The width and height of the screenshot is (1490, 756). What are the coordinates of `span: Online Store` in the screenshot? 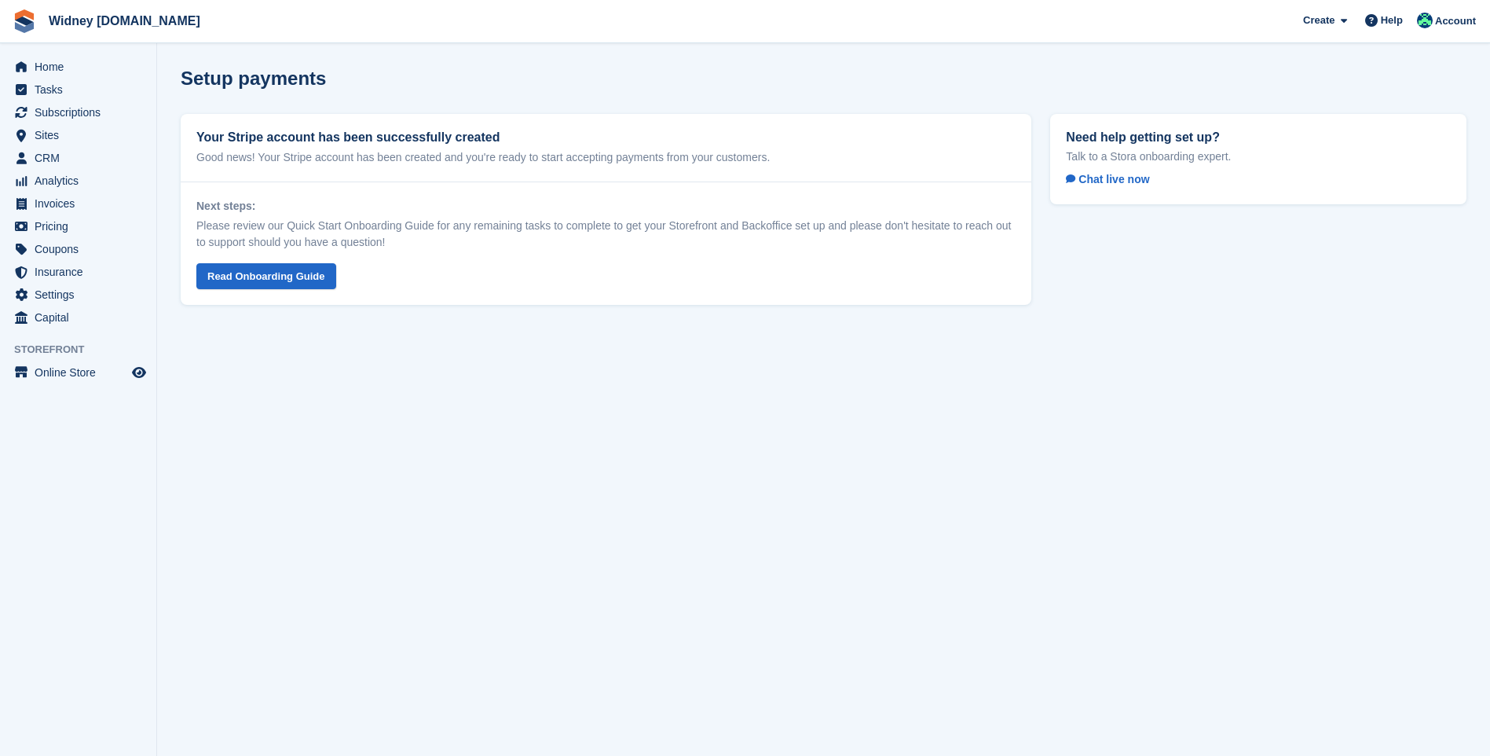 It's located at (82, 372).